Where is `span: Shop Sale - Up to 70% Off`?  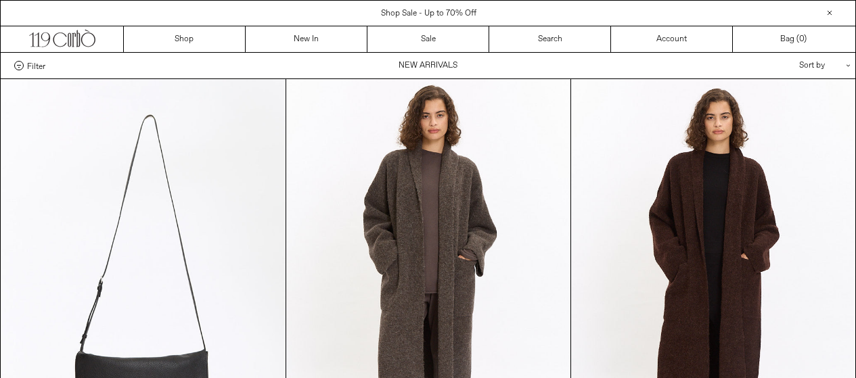 span: Shop Sale - Up to 70% Off is located at coordinates (428, 14).